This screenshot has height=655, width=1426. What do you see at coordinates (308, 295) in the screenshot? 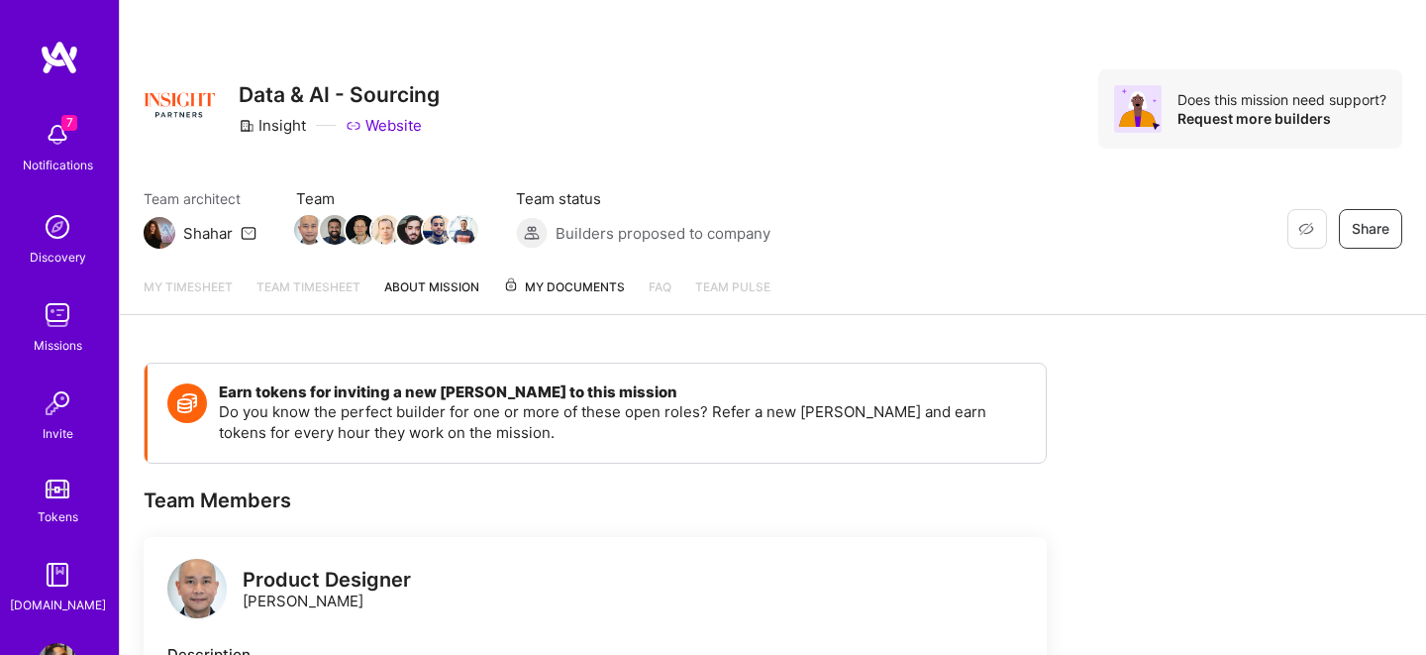
I see `a: Team timesheet` at bounding box center [308, 295].